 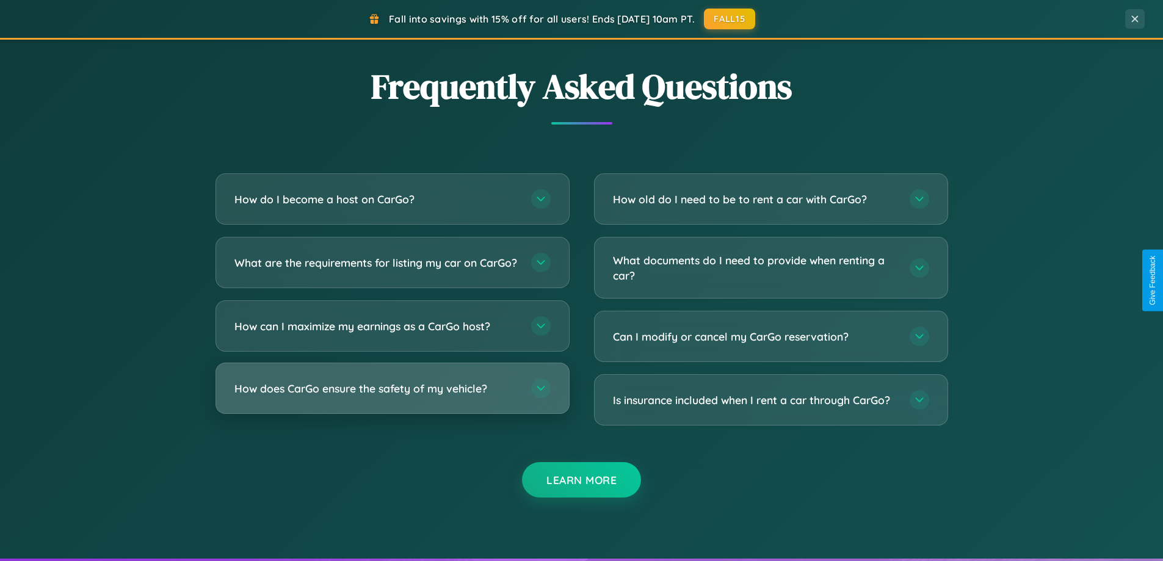 What do you see at coordinates (1153, 280) in the screenshot?
I see `div: Give Feedback` at bounding box center [1153, 280].